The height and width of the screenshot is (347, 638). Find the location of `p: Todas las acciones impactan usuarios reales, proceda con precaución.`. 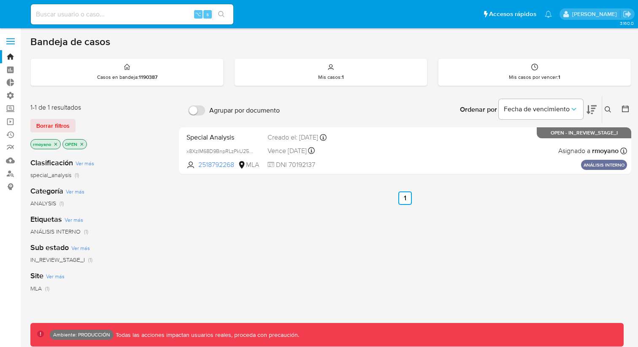

p: Todas las acciones impactan usuarios reales, proceda con precaución. is located at coordinates (206, 335).